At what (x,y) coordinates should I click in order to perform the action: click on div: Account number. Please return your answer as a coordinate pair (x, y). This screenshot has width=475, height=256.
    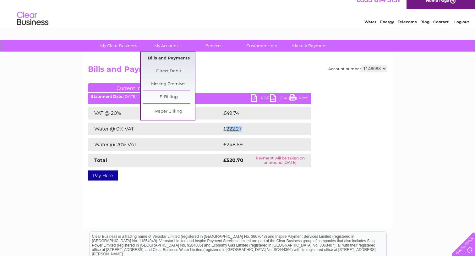
    Looking at the image, I should click on (357, 68).